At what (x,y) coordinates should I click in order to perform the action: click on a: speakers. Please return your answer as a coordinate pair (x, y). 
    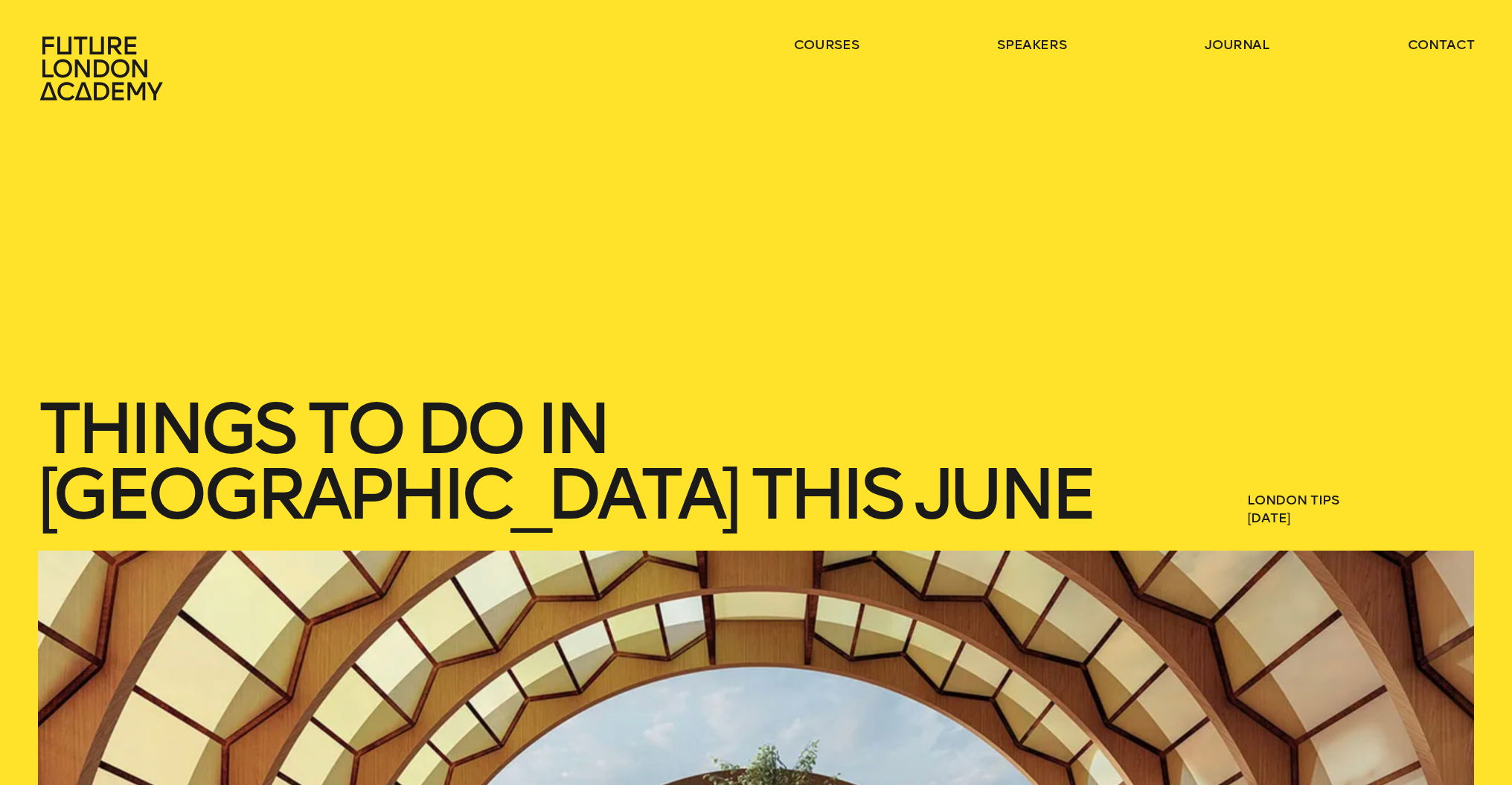
    Looking at the image, I should click on (1031, 45).